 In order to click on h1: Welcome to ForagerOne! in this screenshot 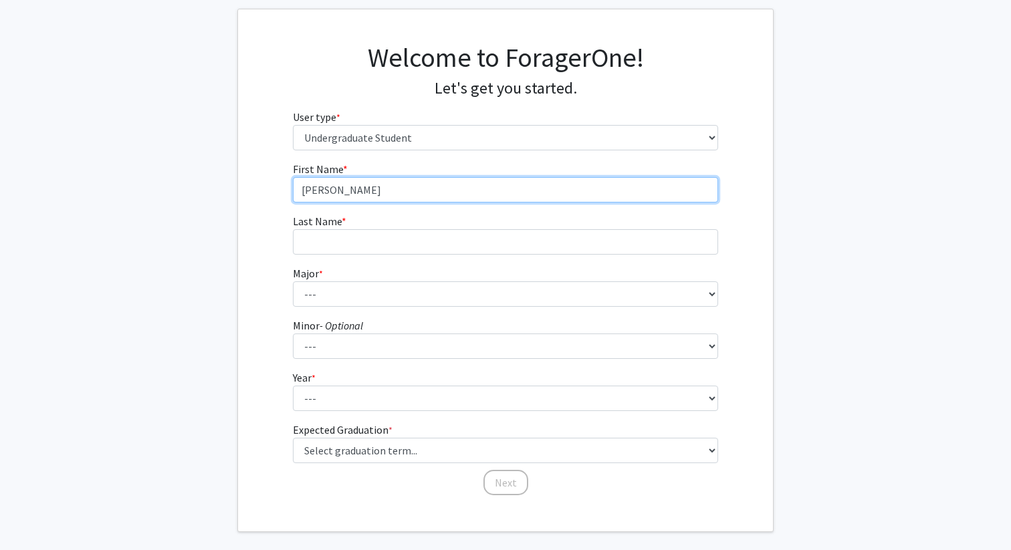, I will do `click(505, 57)`.